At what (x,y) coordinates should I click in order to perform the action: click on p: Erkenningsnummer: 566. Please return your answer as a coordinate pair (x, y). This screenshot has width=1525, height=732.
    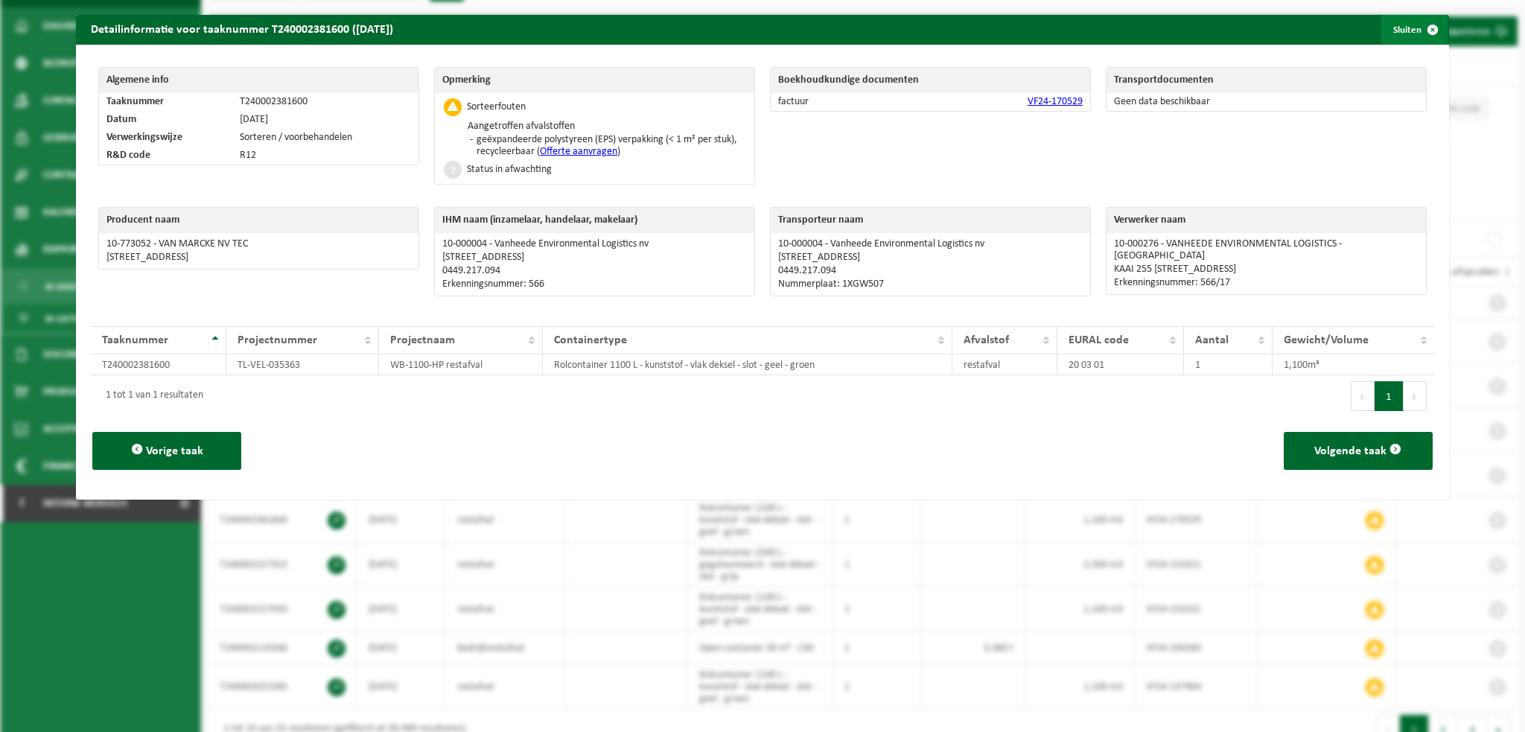
    Looking at the image, I should click on (594, 285).